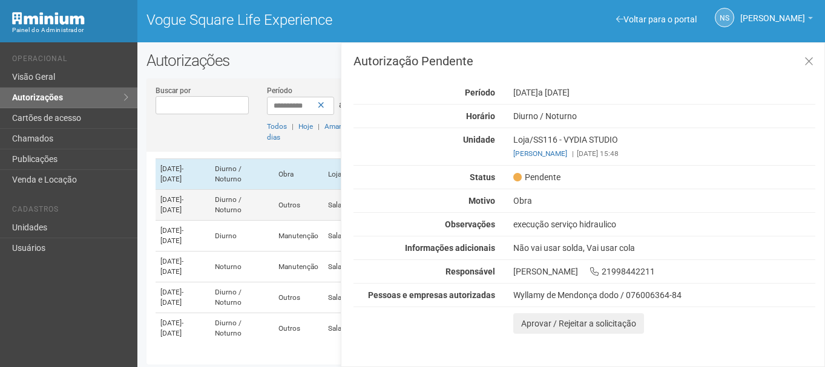 This screenshot has height=367, width=825. What do you see at coordinates (470, 225) in the screenshot?
I see `strong: Observações` at bounding box center [470, 225].